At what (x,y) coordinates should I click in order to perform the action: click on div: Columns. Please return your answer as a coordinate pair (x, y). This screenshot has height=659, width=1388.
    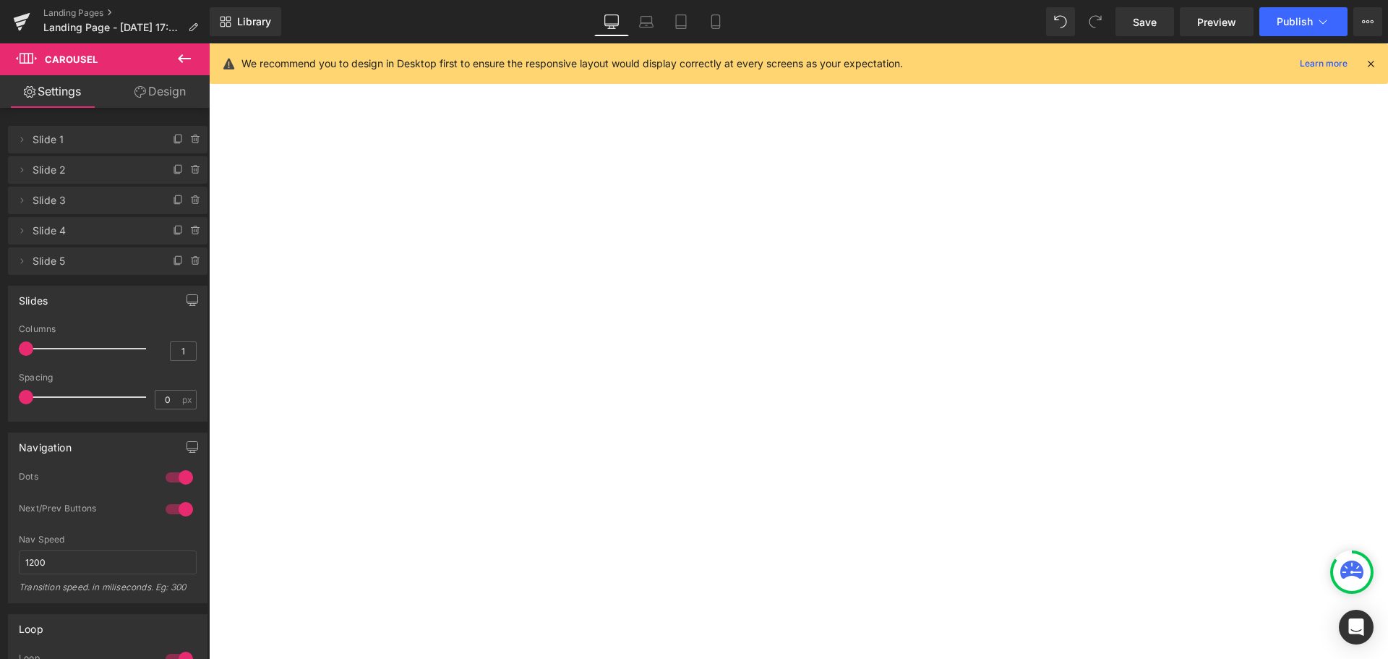
    Looking at the image, I should click on (108, 329).